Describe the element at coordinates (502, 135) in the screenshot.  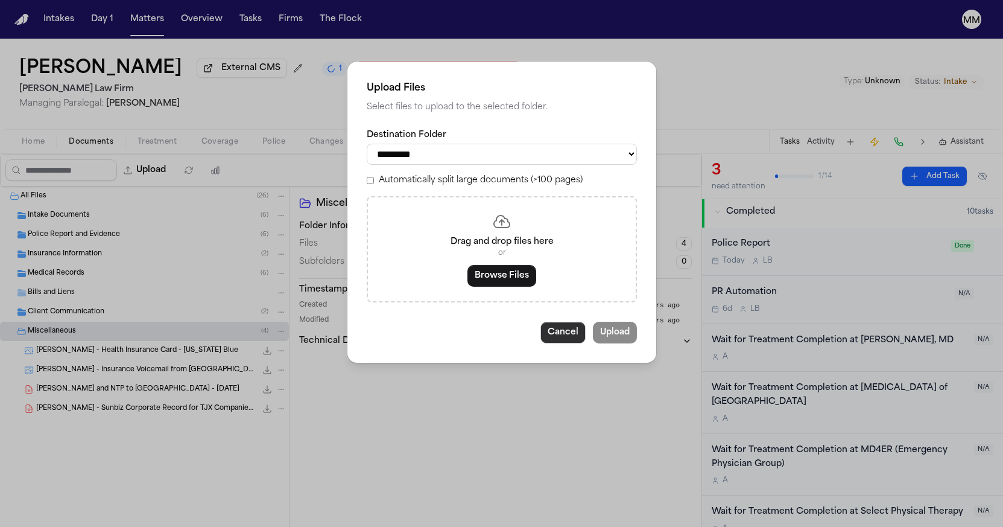
I see `label: Destination Folder` at that location.